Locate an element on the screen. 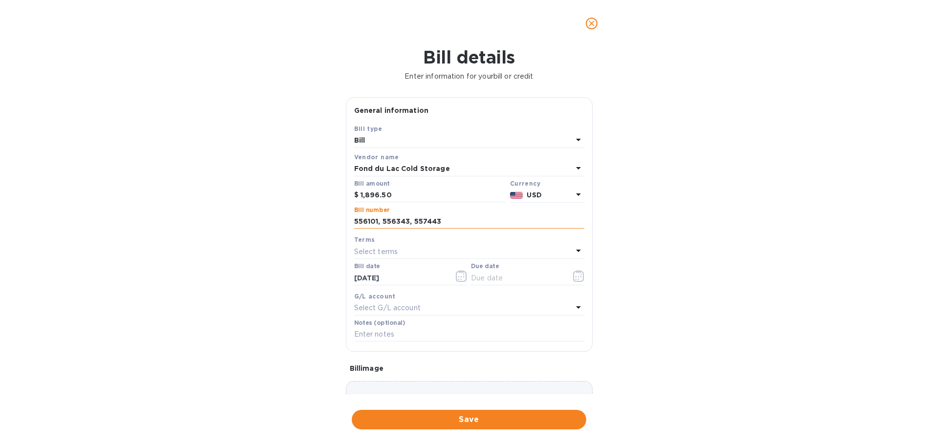  b: USD is located at coordinates (534, 195).